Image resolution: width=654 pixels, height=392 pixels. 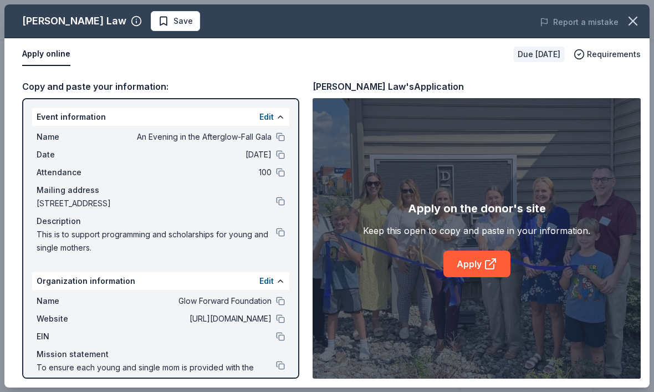 What do you see at coordinates (477, 208) in the screenshot?
I see `div: Apply on the donor's site` at bounding box center [477, 208].